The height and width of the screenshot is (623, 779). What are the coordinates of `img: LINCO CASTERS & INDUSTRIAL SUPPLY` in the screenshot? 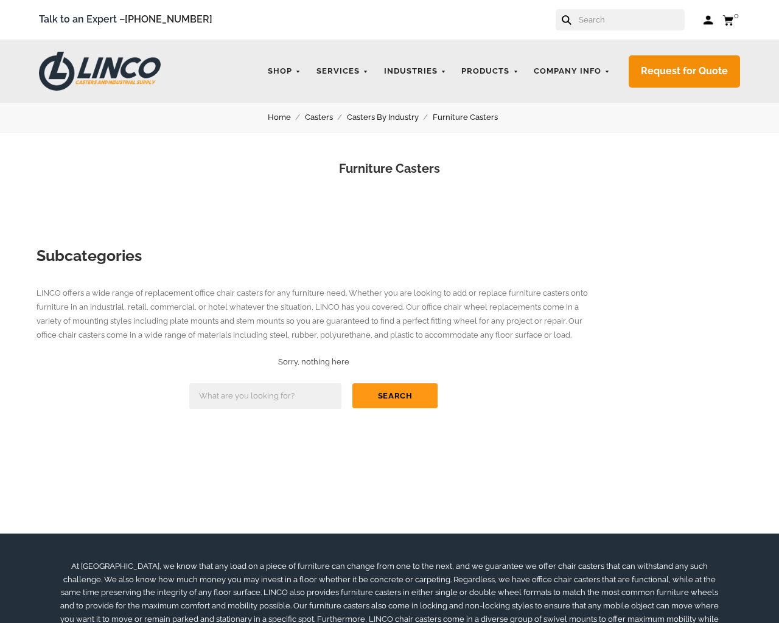 It's located at (100, 71).